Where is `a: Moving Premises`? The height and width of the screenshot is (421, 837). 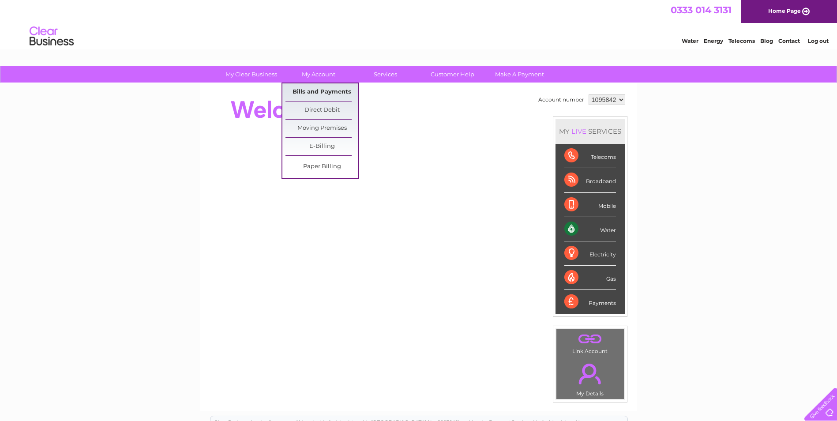
a: Moving Premises is located at coordinates (322, 128).